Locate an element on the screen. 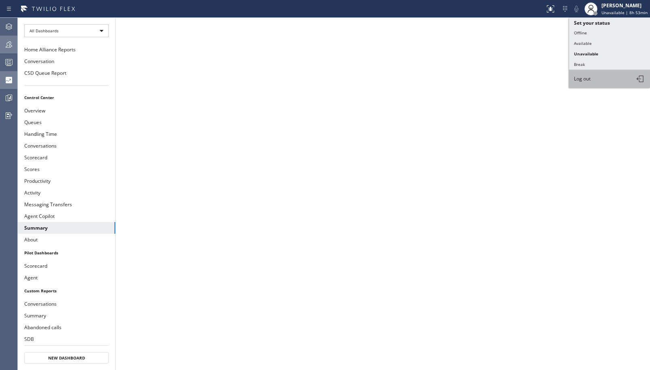  button: Handling Time is located at coordinates (66, 134).